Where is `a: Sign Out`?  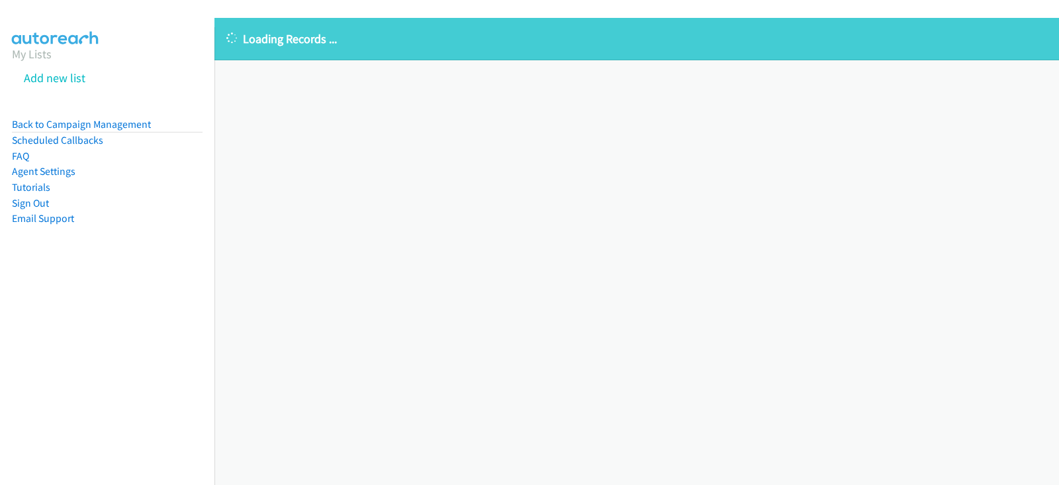 a: Sign Out is located at coordinates (30, 203).